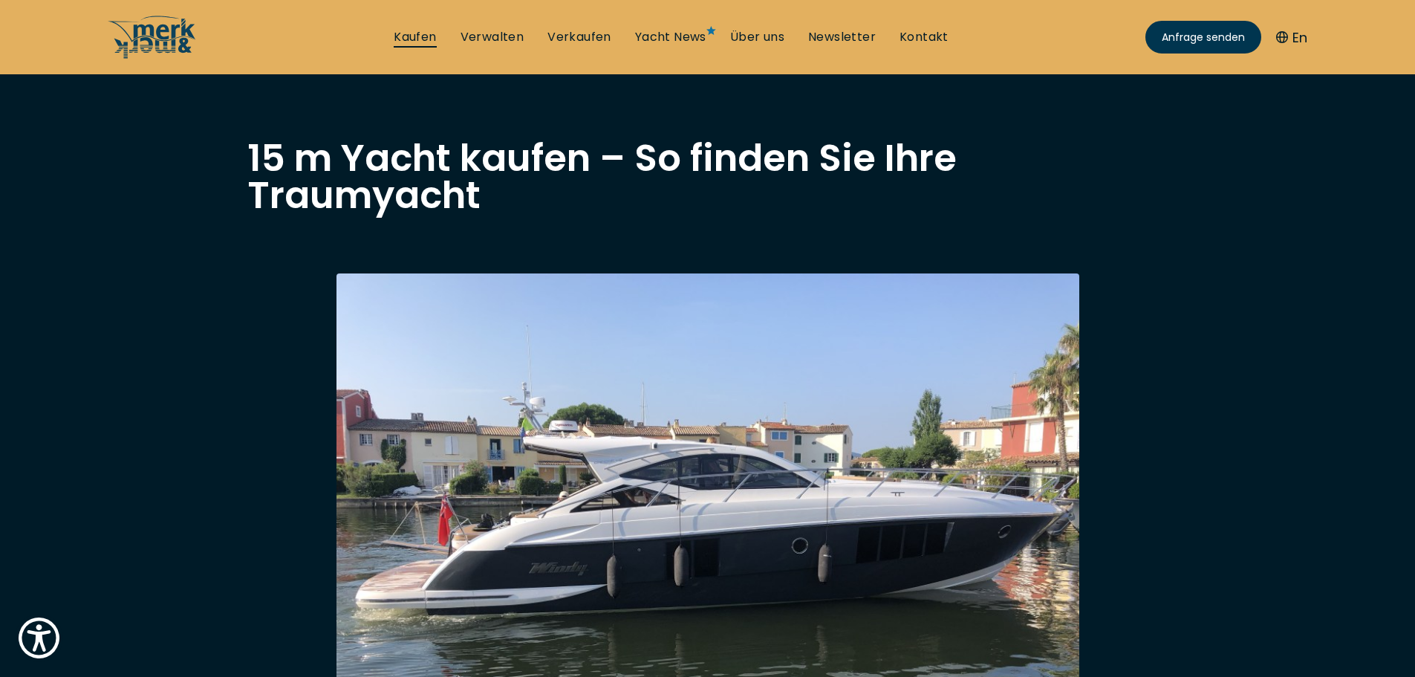 The width and height of the screenshot is (1415, 677). I want to click on a: Kaufen, so click(415, 37).